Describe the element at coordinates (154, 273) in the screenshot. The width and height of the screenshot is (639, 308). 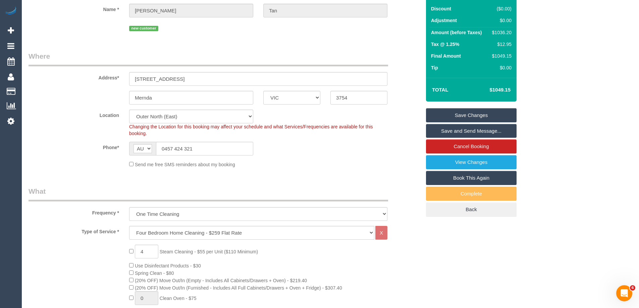
I see `span: Spring Clean - $80` at that location.